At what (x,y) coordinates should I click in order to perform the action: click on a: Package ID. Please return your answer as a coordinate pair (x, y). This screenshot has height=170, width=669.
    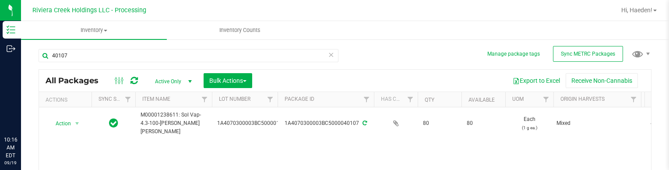
    Looking at the image, I should click on (300, 99).